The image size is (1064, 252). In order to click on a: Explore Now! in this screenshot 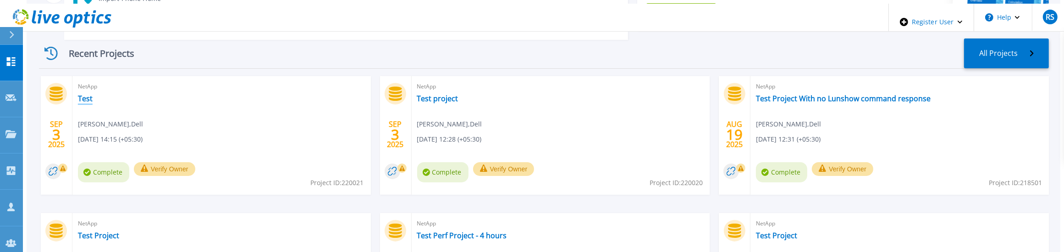, I will do `click(681, 12)`.